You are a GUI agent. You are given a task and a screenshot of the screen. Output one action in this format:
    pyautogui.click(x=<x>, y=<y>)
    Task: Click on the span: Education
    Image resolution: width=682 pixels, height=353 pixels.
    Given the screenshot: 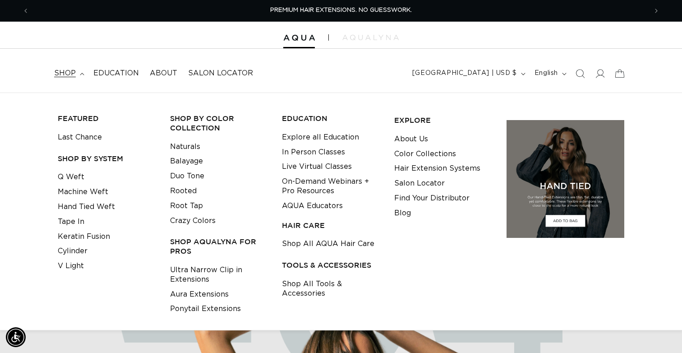 What is the action you would take?
    pyautogui.click(x=116, y=73)
    